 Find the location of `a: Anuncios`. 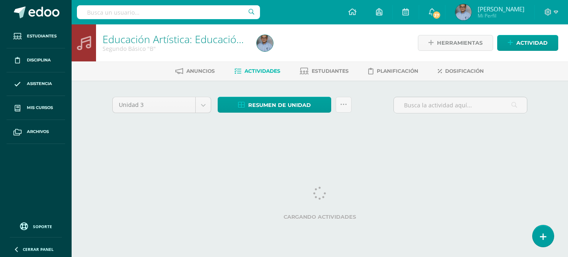

a: Anuncios is located at coordinates (195, 71).